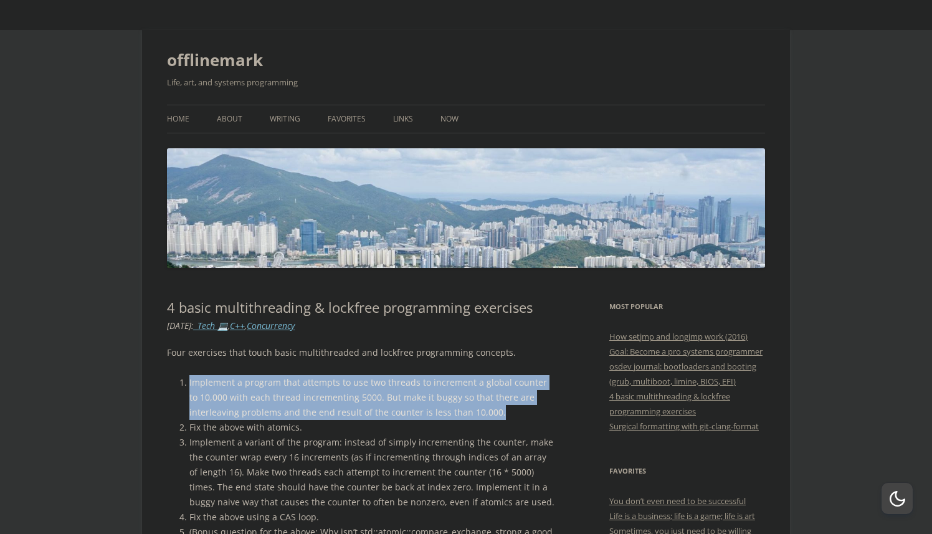 This screenshot has height=534, width=932. What do you see at coordinates (215, 60) in the screenshot?
I see `a: offlinemark` at bounding box center [215, 60].